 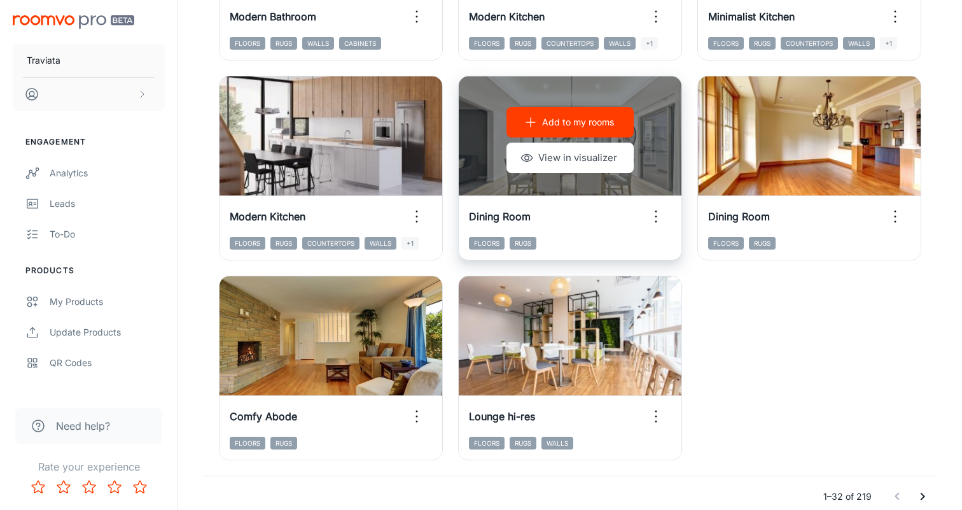 I want to click on div: Update Products, so click(x=107, y=332).